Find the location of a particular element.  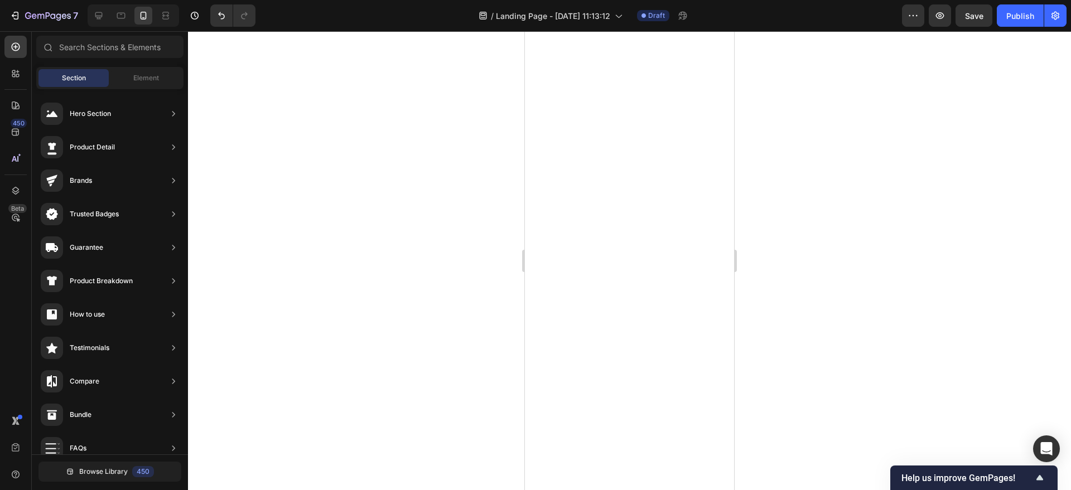

input: Search Sections & Elements is located at coordinates (110, 47).